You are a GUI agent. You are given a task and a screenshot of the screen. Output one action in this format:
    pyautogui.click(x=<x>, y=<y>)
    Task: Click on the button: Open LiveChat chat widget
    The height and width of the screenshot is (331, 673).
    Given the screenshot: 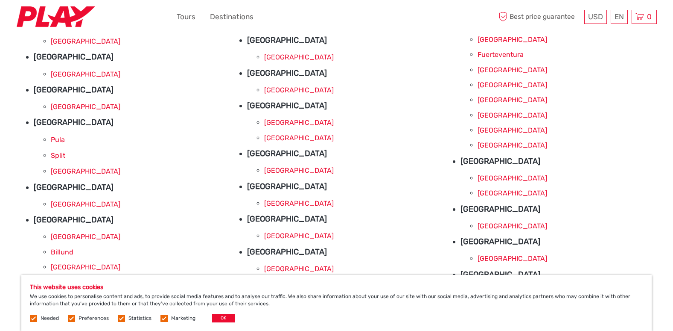 What is the action you would take?
    pyautogui.click(x=103, y=18)
    